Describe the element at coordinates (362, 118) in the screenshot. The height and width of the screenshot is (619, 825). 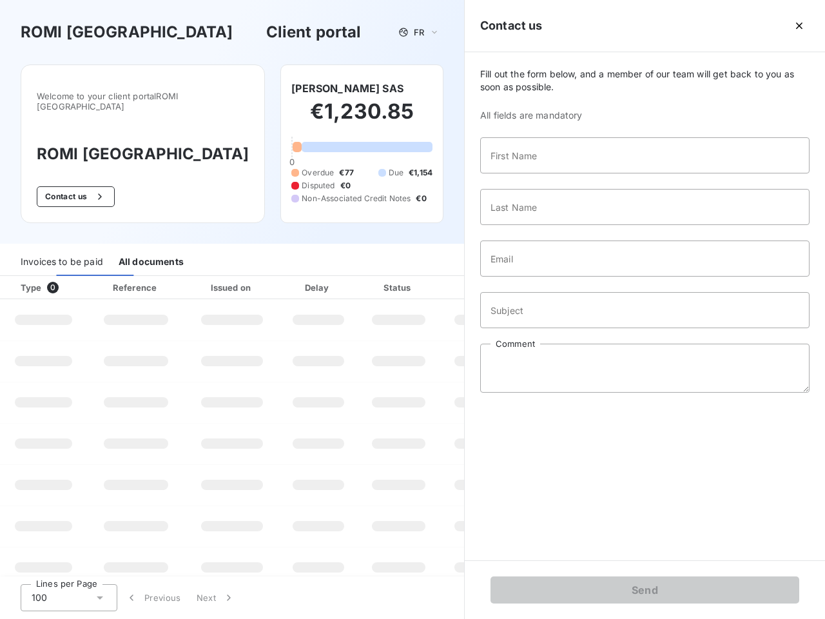
I see `h2: €1,230.85` at that location.